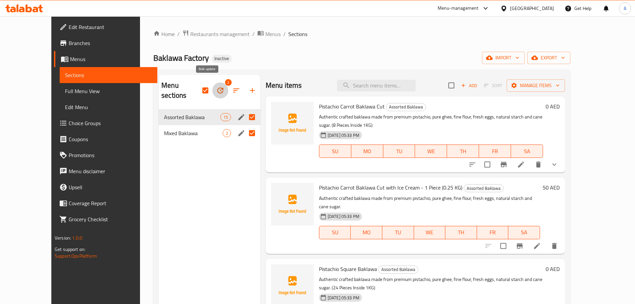 The width and height of the screenshot is (635, 304). What do you see at coordinates (284, 85) in the screenshot?
I see `h2: Menu items` at bounding box center [284, 85].